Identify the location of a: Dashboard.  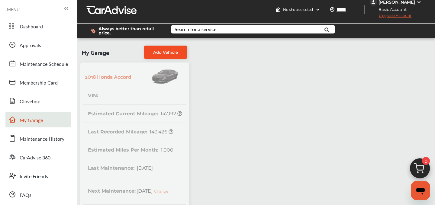
(38, 26).